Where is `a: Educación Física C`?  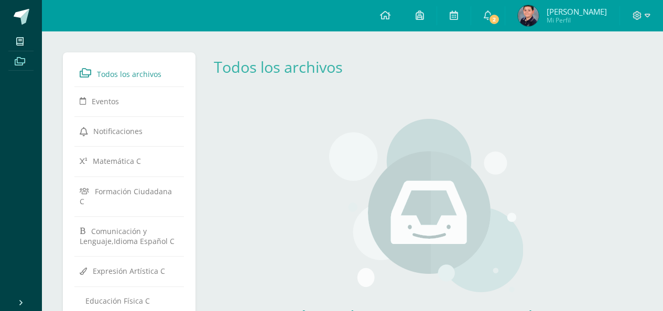 a: Educación Física C is located at coordinates (129, 301).